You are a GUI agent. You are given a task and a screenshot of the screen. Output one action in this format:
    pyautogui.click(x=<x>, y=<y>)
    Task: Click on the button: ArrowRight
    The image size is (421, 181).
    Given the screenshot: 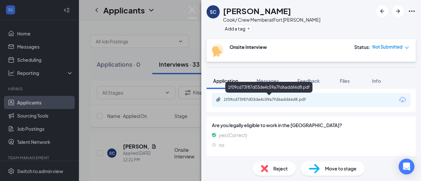 What is the action you would take?
    pyautogui.click(x=398, y=11)
    